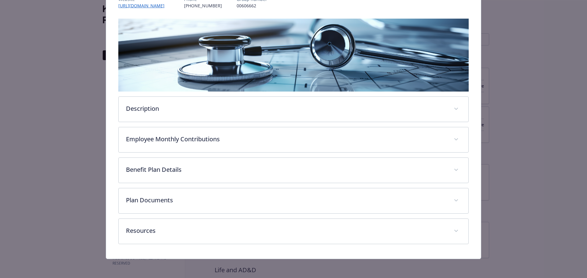  Describe the element at coordinates (293, 109) in the screenshot. I see `div: Description` at that location.